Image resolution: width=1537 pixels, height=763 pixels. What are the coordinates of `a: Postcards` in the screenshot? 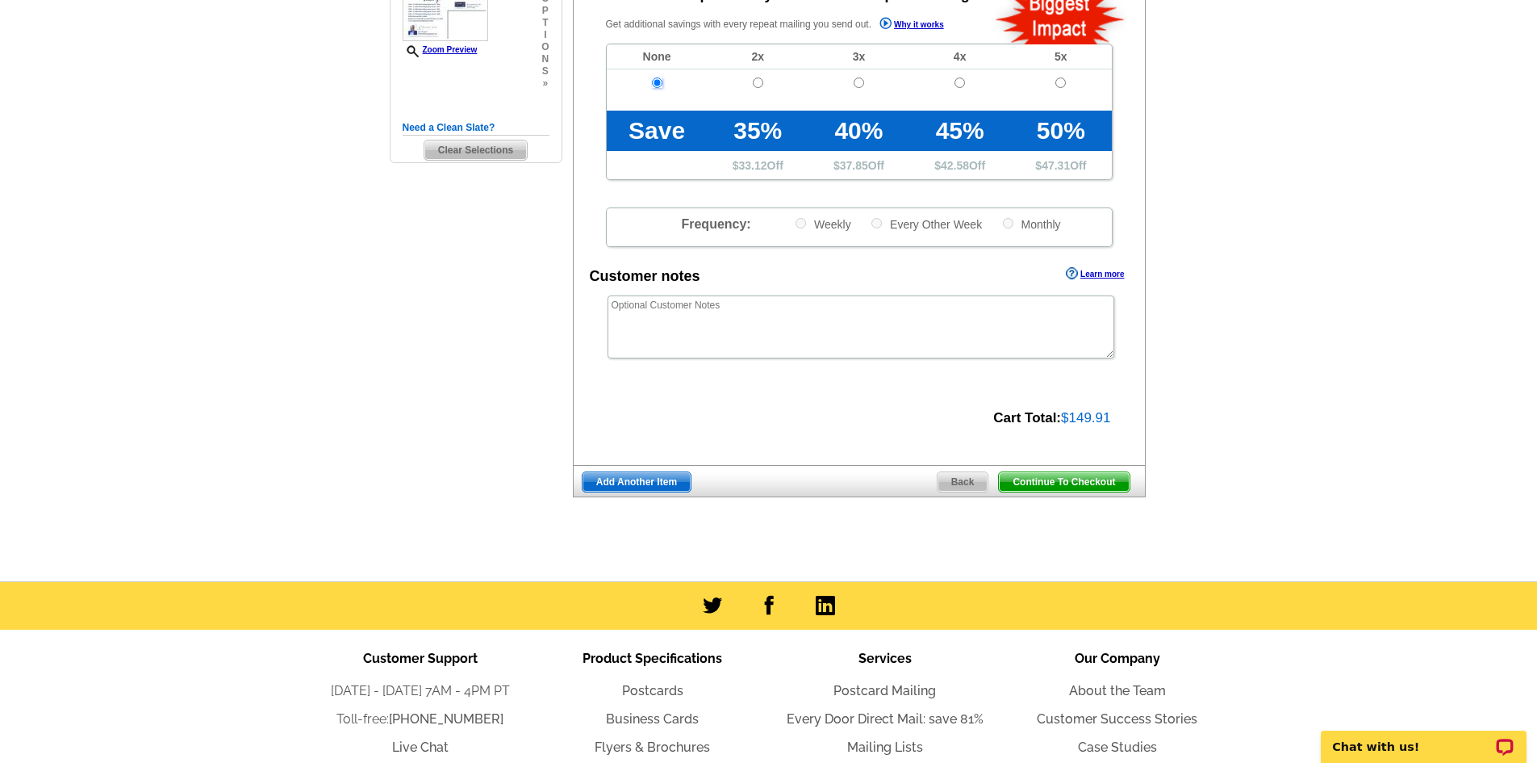 It's located at (653, 690).